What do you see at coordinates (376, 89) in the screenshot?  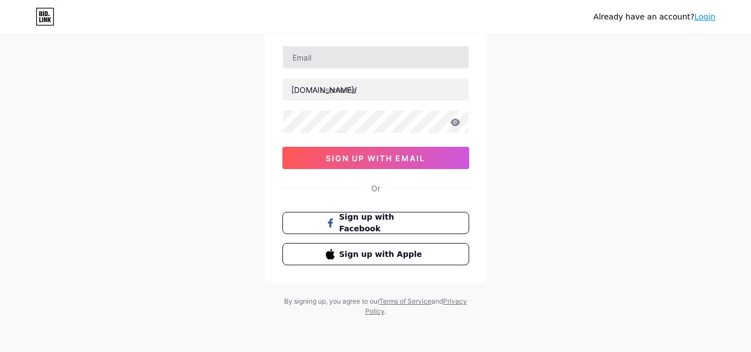 I see `input: username` at bounding box center [376, 89].